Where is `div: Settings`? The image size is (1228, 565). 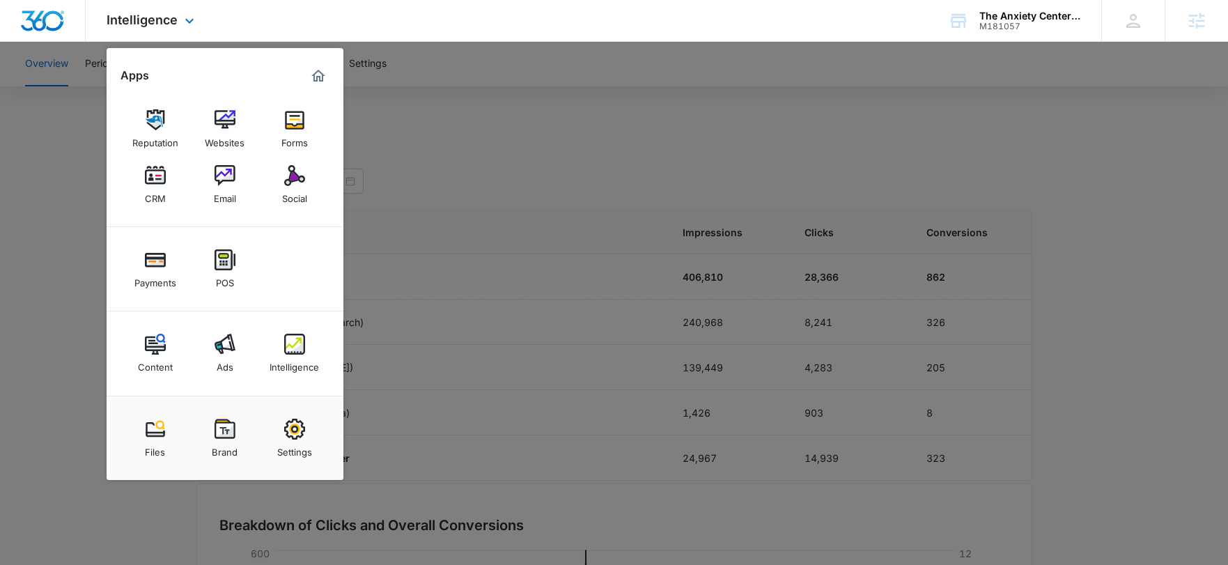 div: Settings is located at coordinates (295, 449).